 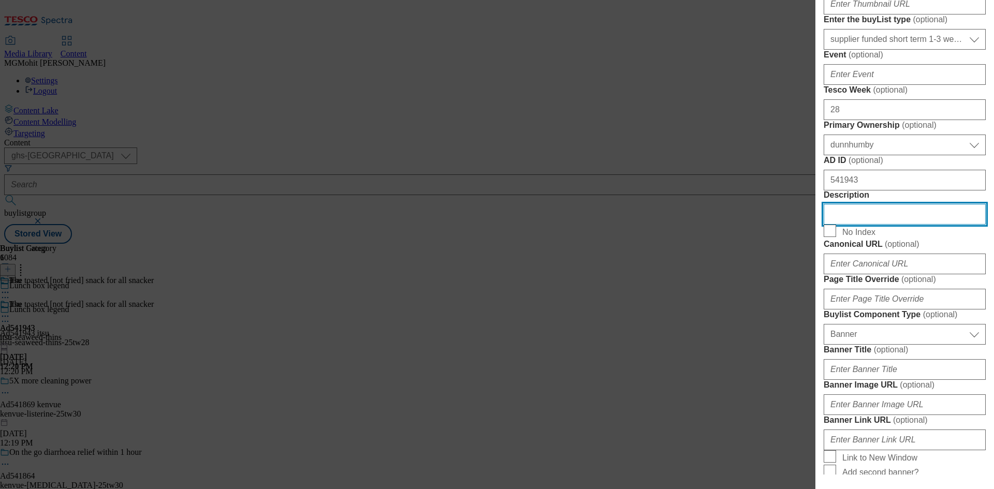 I want to click on label: Banner Link URL, so click(x=904, y=420).